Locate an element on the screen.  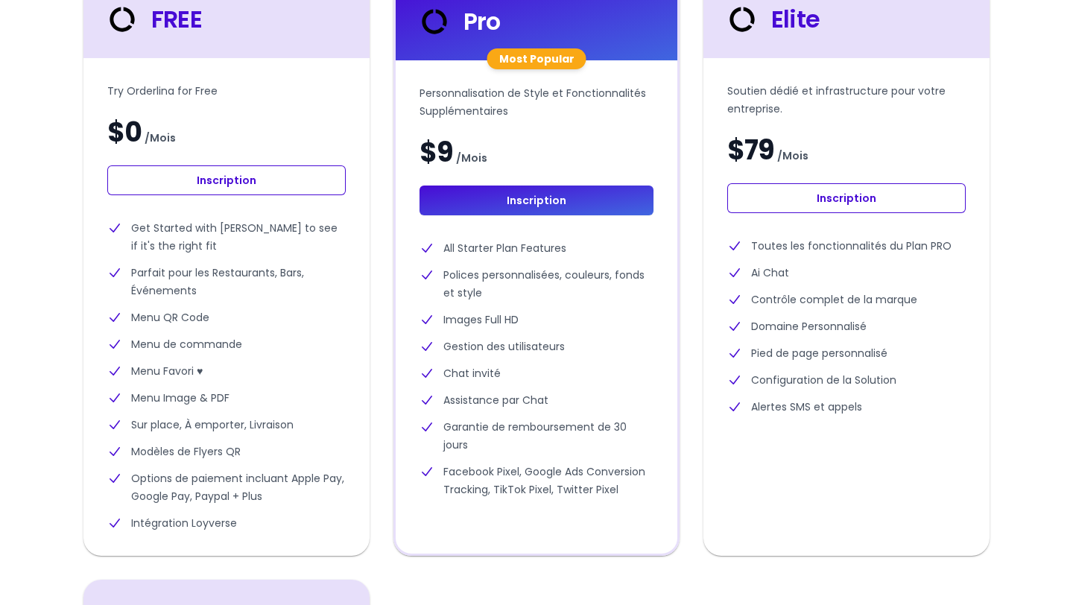
li: Chat invité is located at coordinates (537, 373).